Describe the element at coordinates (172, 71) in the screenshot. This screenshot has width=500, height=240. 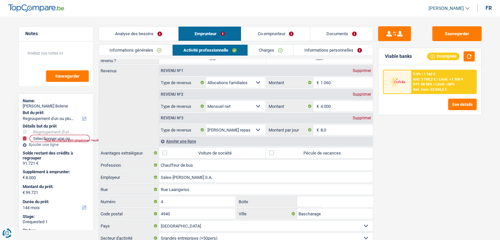
I see `div: Revenu nº1` at that location.